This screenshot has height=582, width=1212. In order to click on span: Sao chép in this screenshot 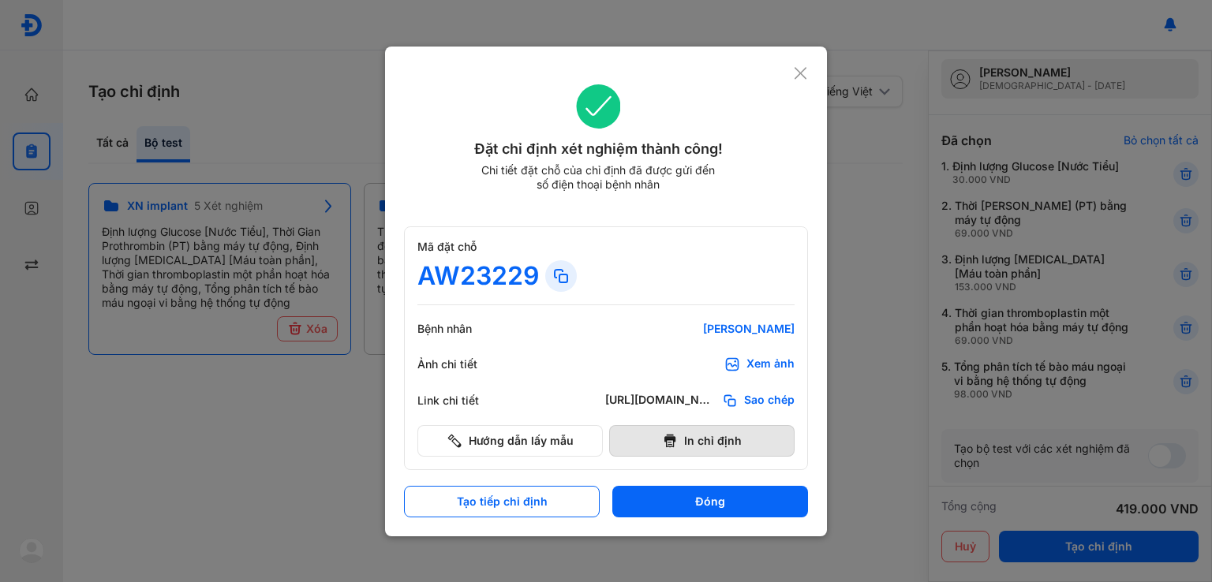, I will do `click(769, 401)`.